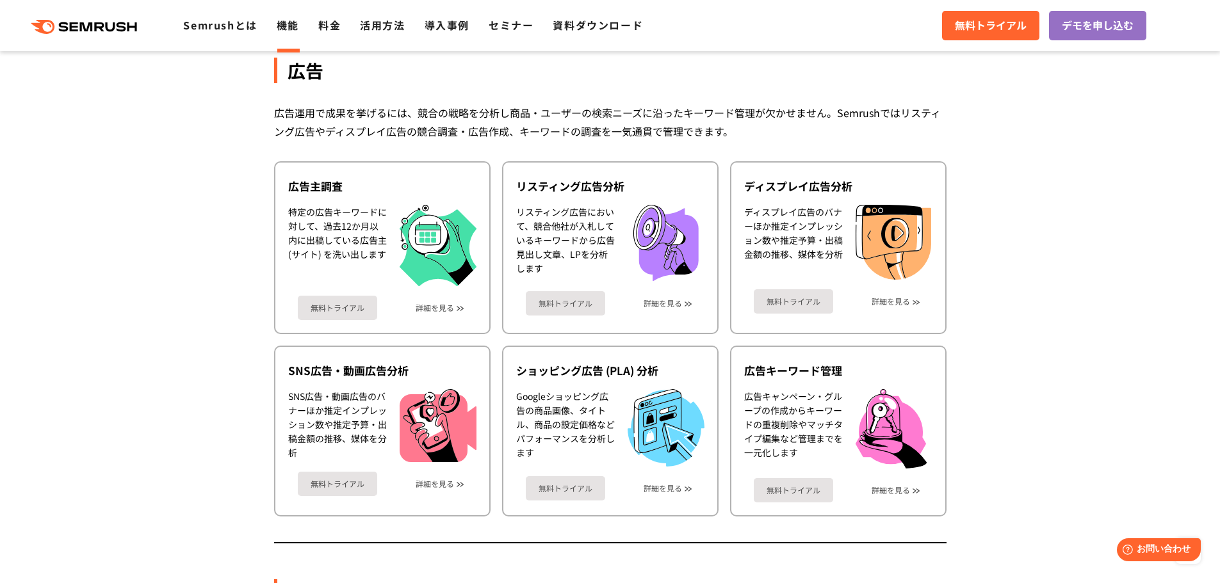 This screenshot has height=583, width=1220. I want to click on div: Googleショッピング広告の商品画像、タイトル、商品の設定価格などパフォーマンスを分析します, so click(565, 428).